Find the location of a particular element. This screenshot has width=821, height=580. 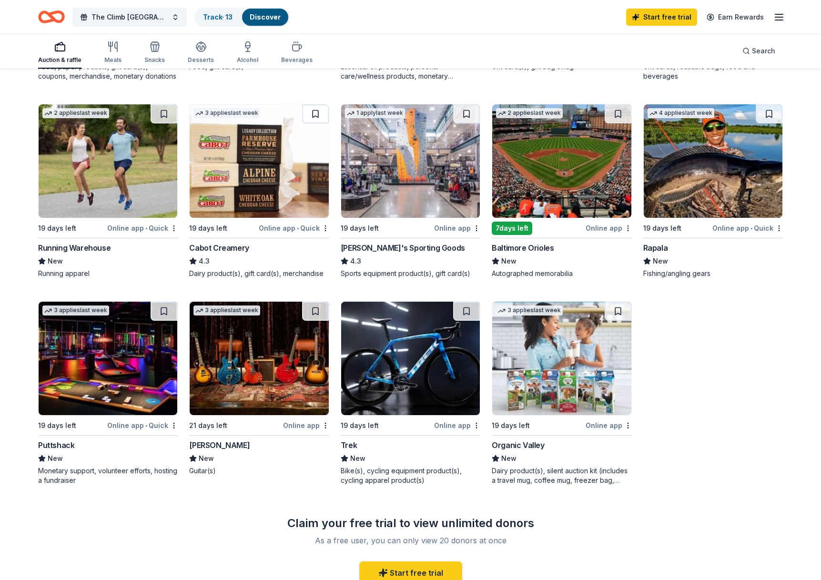

div: Cabot Creamery is located at coordinates (219, 248).